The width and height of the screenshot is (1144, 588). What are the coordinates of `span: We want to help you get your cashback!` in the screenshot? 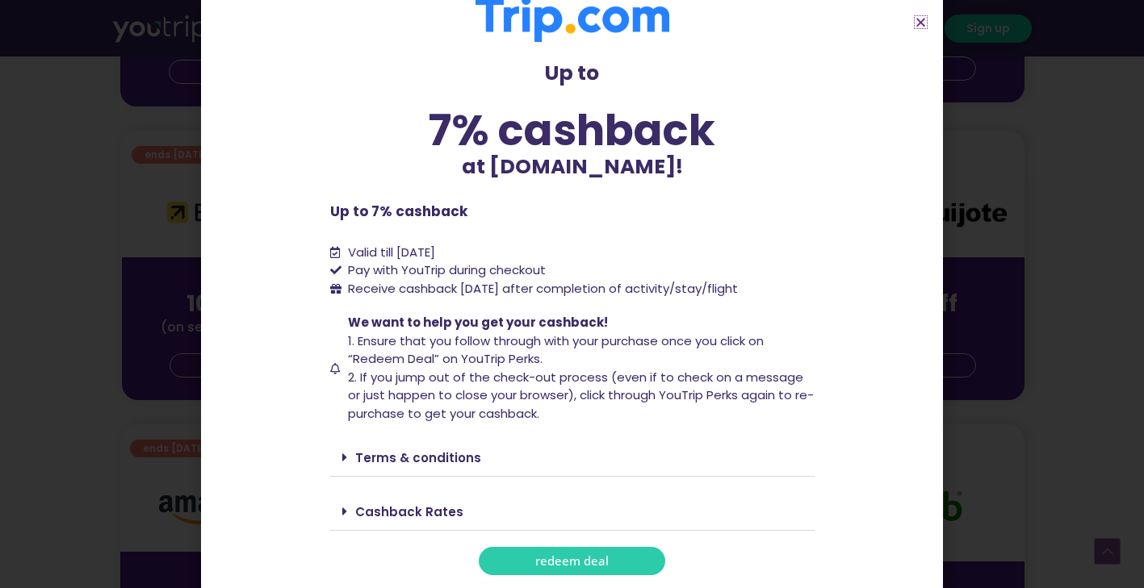 It's located at (478, 322).